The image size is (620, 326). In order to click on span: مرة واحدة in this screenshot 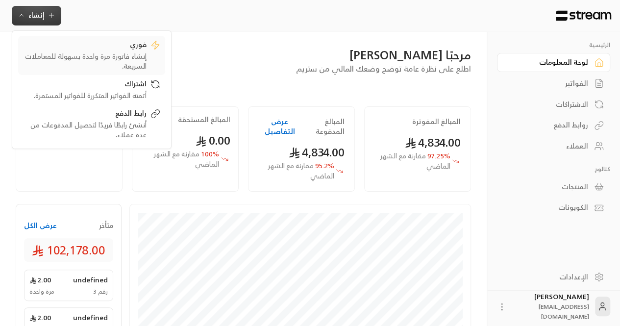, I will do `click(42, 292)`.